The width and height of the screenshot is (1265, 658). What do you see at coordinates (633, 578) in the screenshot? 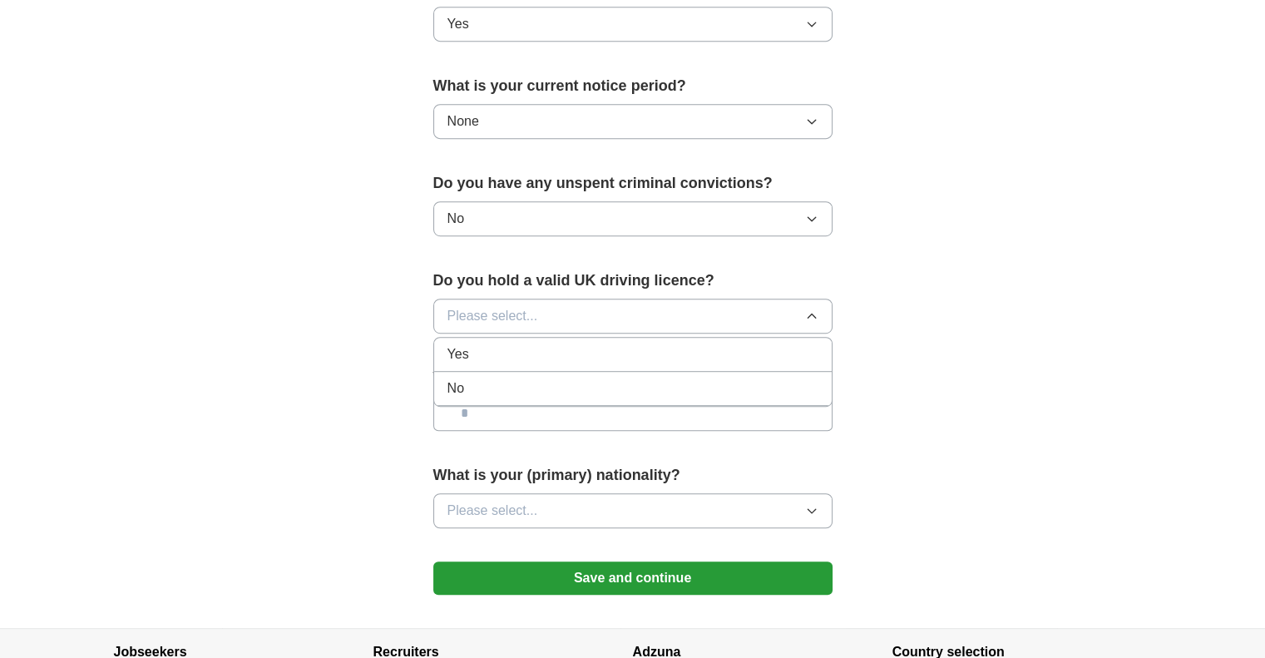
I see `button: Save and continue` at bounding box center [633, 578].